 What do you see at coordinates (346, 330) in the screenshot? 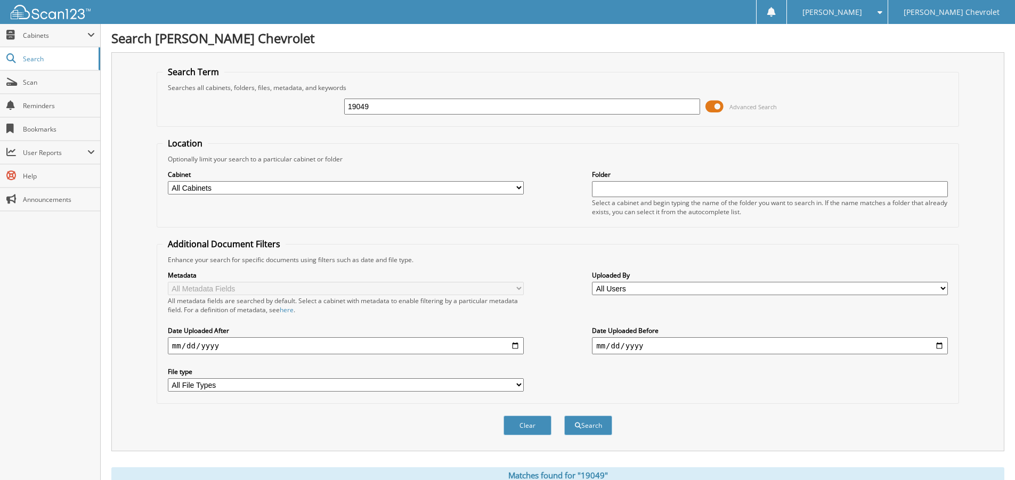
I see `label: Date Uploaded After` at bounding box center [346, 330].